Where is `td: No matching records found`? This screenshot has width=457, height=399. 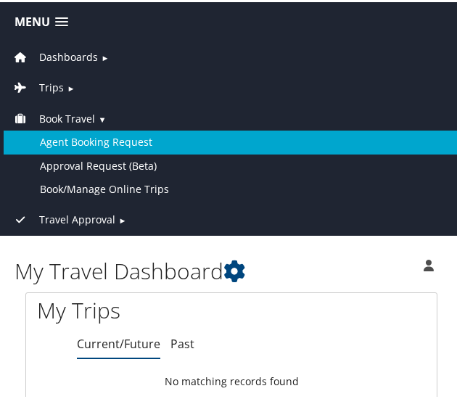
td: No matching records found is located at coordinates (231, 379).